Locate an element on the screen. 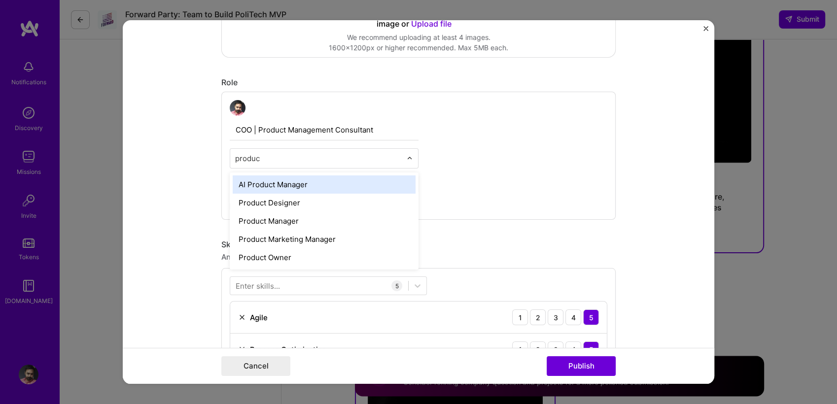 This screenshot has width=837, height=404. div: AI Product Manager is located at coordinates (324, 184).